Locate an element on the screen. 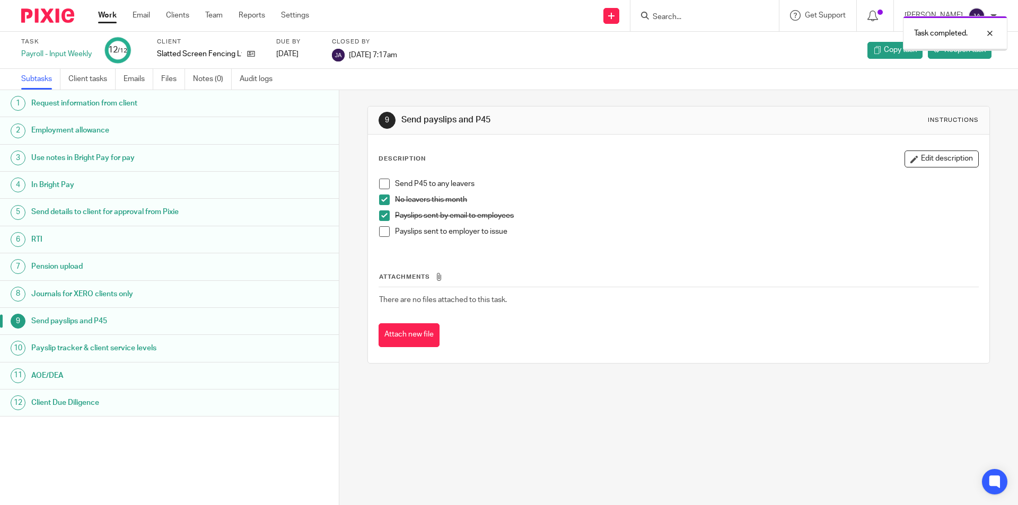 The height and width of the screenshot is (505, 1018). div: 2 is located at coordinates (18, 131).